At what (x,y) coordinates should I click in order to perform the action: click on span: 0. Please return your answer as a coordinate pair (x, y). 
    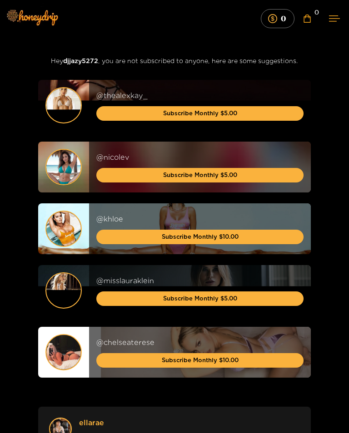
    Looking at the image, I should click on (317, 12).